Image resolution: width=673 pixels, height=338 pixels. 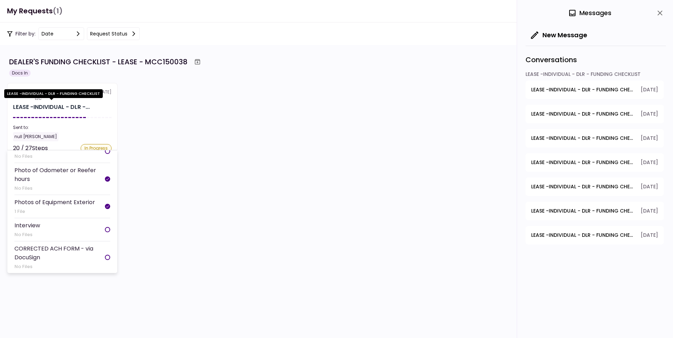 What do you see at coordinates (55, 212) in the screenshot?
I see `div: 1 File` at bounding box center [55, 212].